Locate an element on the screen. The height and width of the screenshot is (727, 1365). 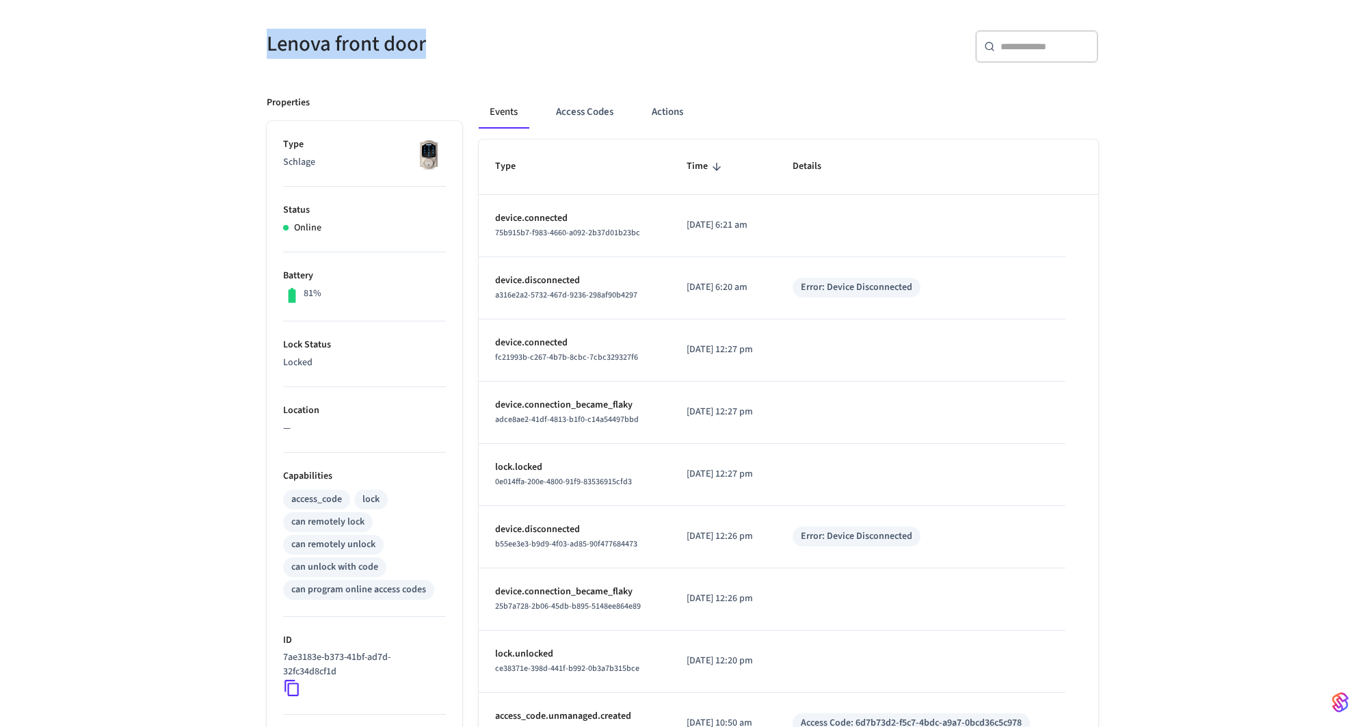
span: 25b7a728-2b06-45db-b895-5148ee864e89 is located at coordinates (568, 606).